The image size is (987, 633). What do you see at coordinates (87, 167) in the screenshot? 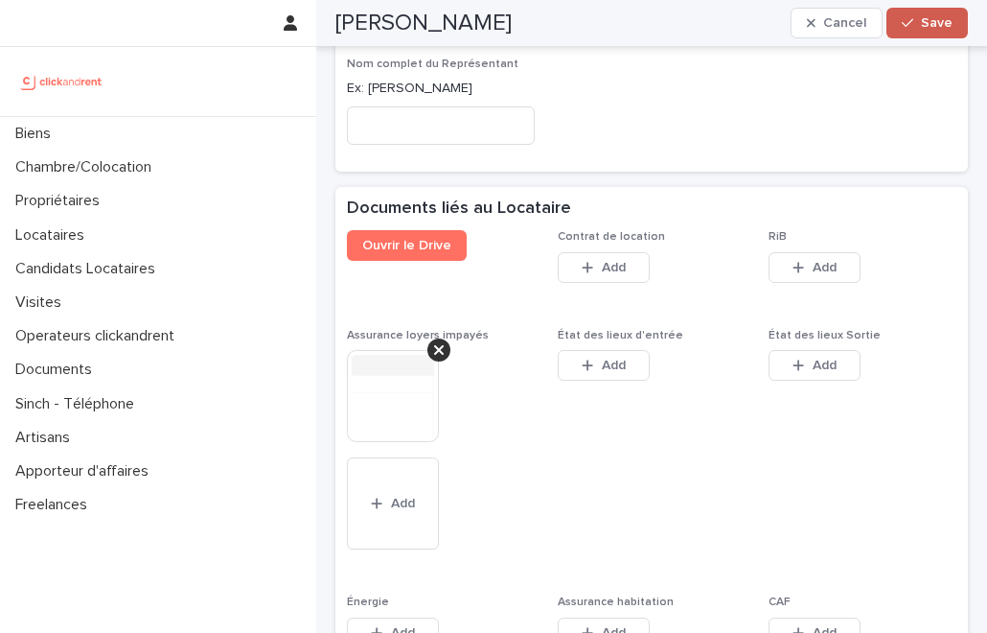
I see `p: Chambre/Colocation` at bounding box center [87, 167].